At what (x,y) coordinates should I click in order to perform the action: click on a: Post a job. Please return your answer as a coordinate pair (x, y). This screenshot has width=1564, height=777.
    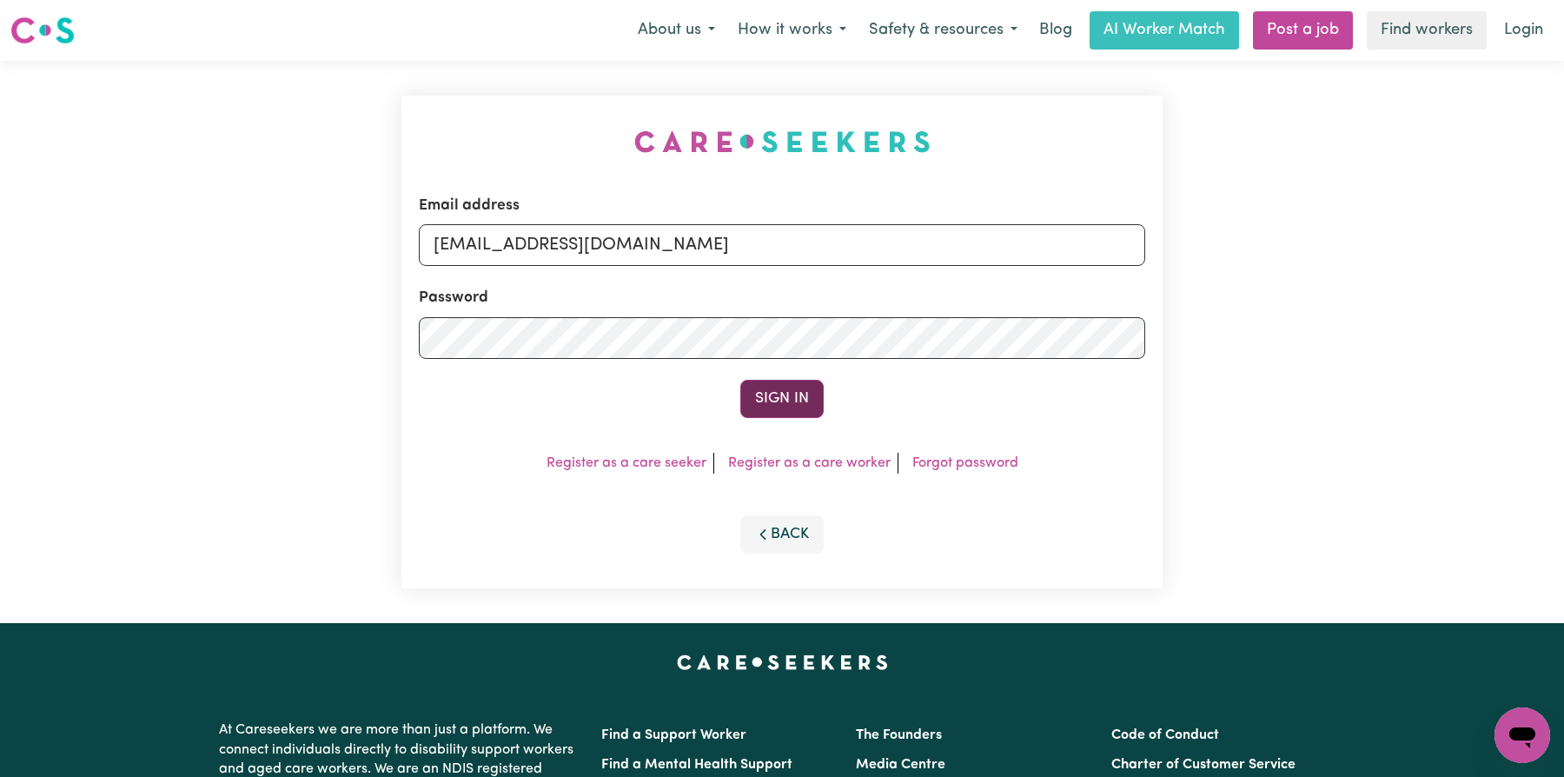
    Looking at the image, I should click on (1302, 30).